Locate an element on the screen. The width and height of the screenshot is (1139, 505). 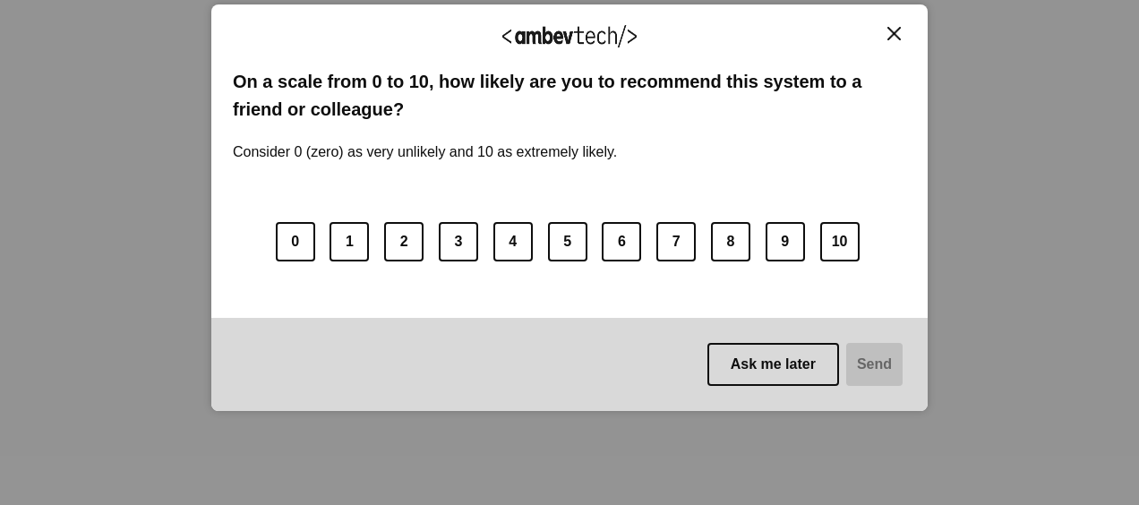
button: Ask me later is located at coordinates (773, 365).